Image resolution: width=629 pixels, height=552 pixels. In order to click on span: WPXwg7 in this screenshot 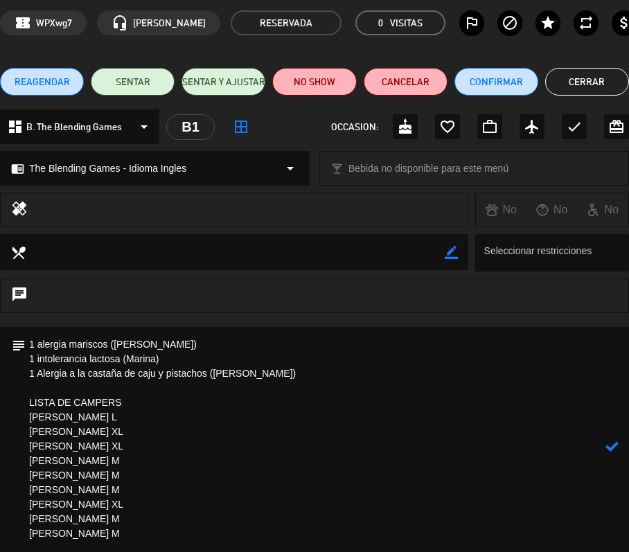, I will do `click(54, 23)`.